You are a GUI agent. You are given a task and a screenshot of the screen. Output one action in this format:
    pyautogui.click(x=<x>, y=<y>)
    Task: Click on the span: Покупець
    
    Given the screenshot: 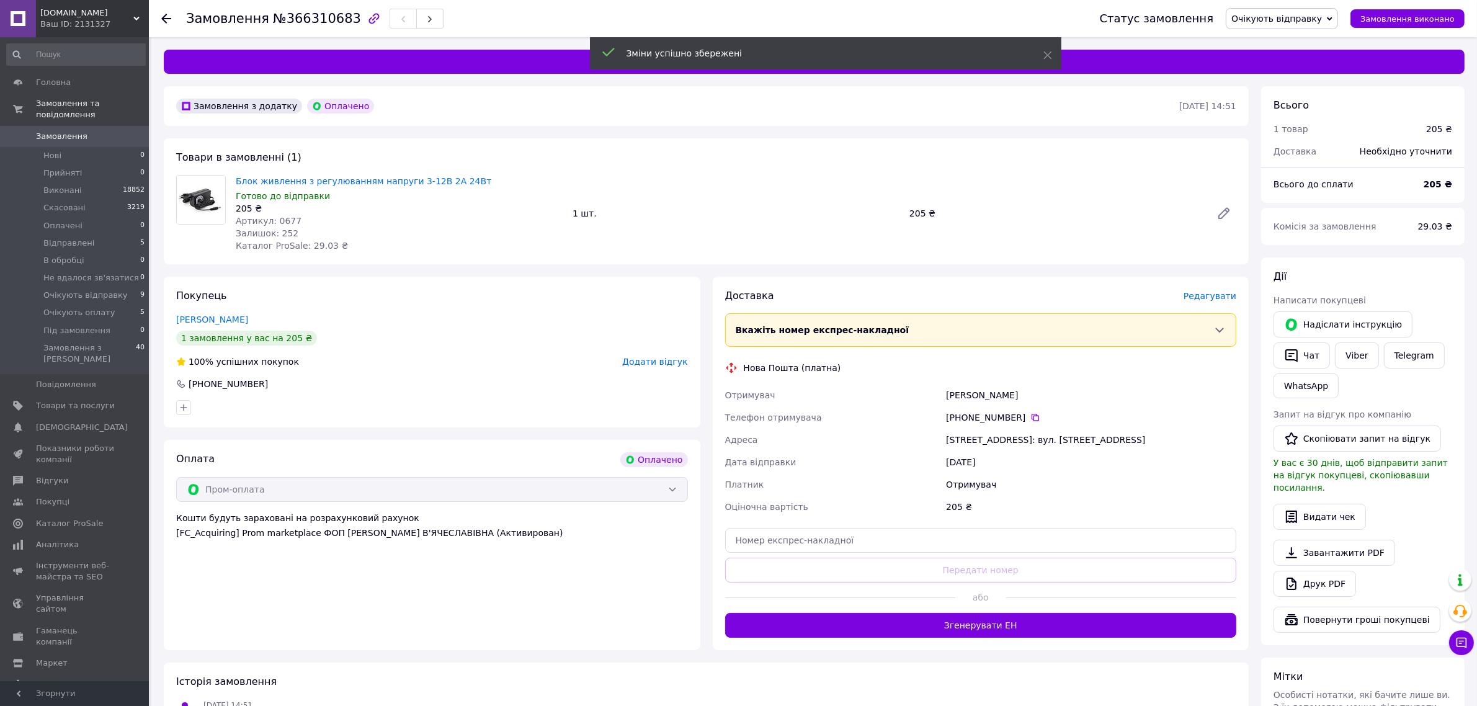 What is the action you would take?
    pyautogui.click(x=202, y=295)
    